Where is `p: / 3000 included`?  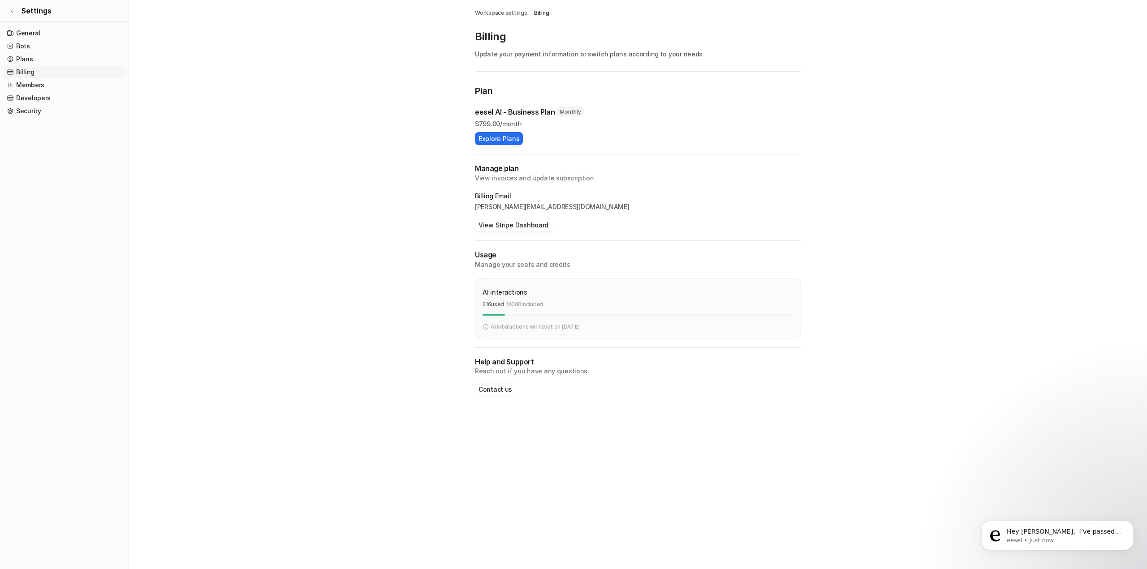 p: / 3000 included is located at coordinates (525, 305).